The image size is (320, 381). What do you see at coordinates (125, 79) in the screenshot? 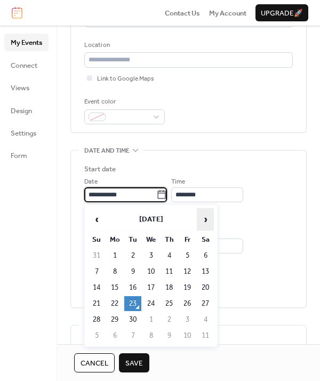
I see `span: Link to Google Maps` at bounding box center [125, 79].